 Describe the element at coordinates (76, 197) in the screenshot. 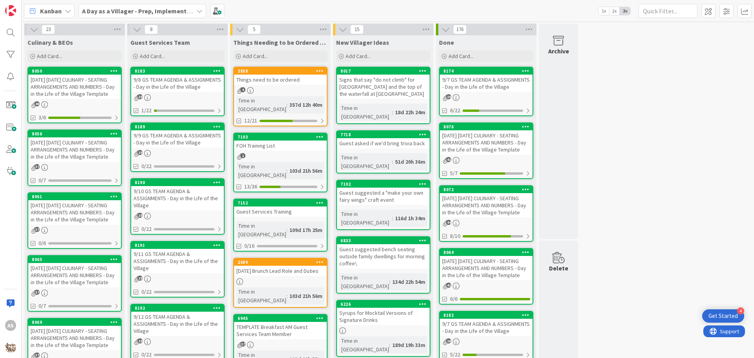

I see `div: 8061` at that location.